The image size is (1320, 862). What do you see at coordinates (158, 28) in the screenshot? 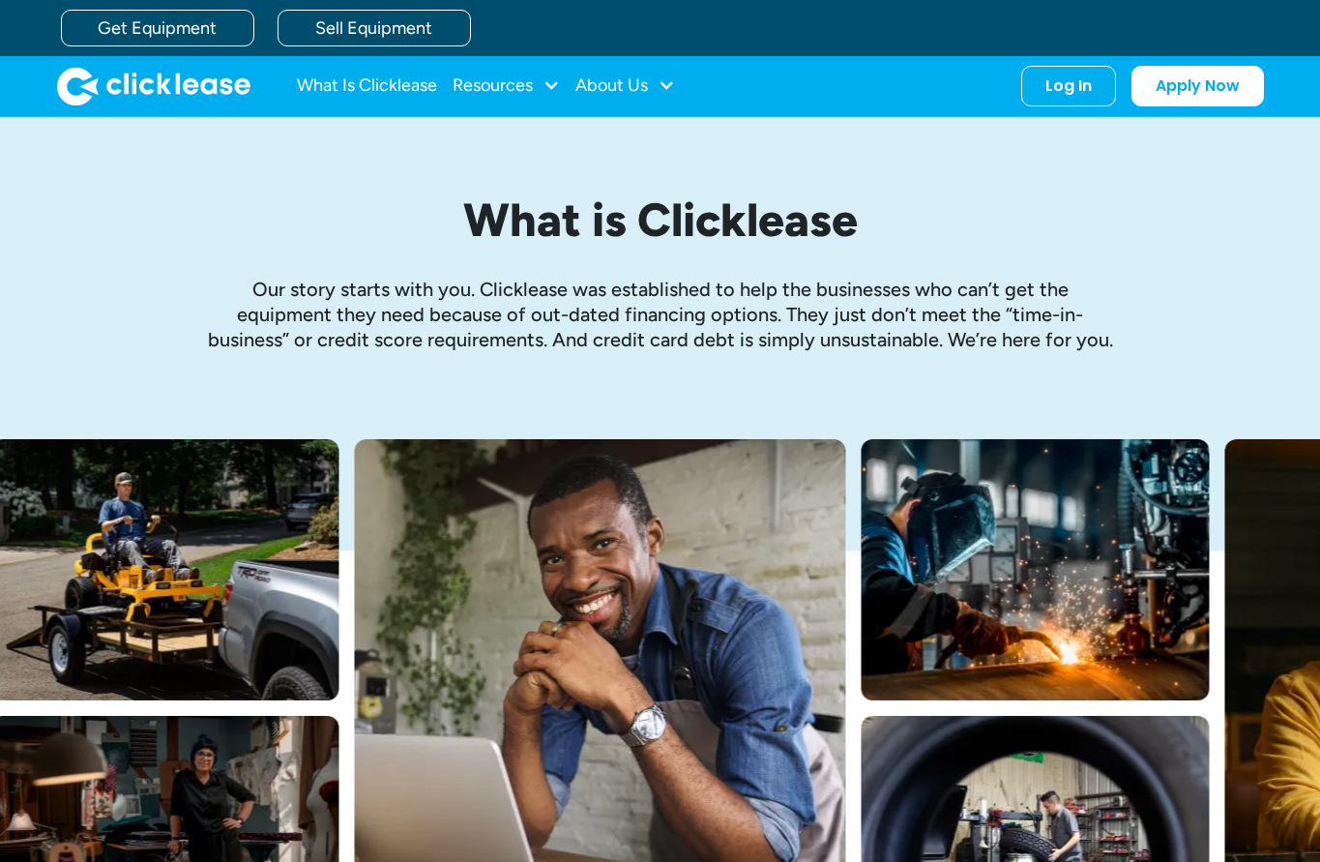
I see `a: Get Equipment` at bounding box center [158, 28].